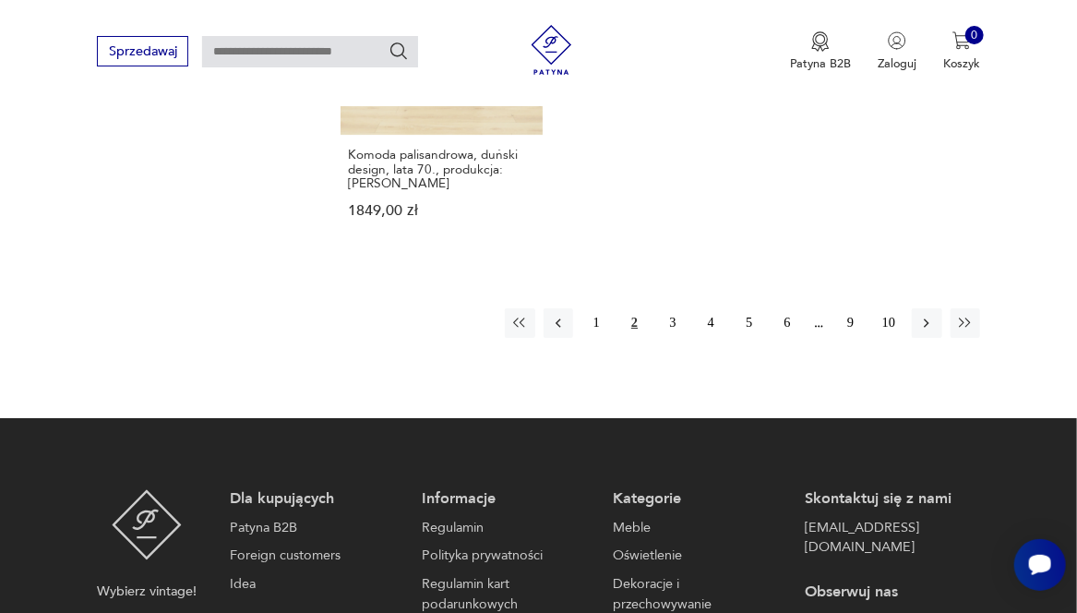 The width and height of the screenshot is (1077, 613). What do you see at coordinates (142, 53) in the screenshot?
I see `a: Sprzedawaj` at bounding box center [142, 53].